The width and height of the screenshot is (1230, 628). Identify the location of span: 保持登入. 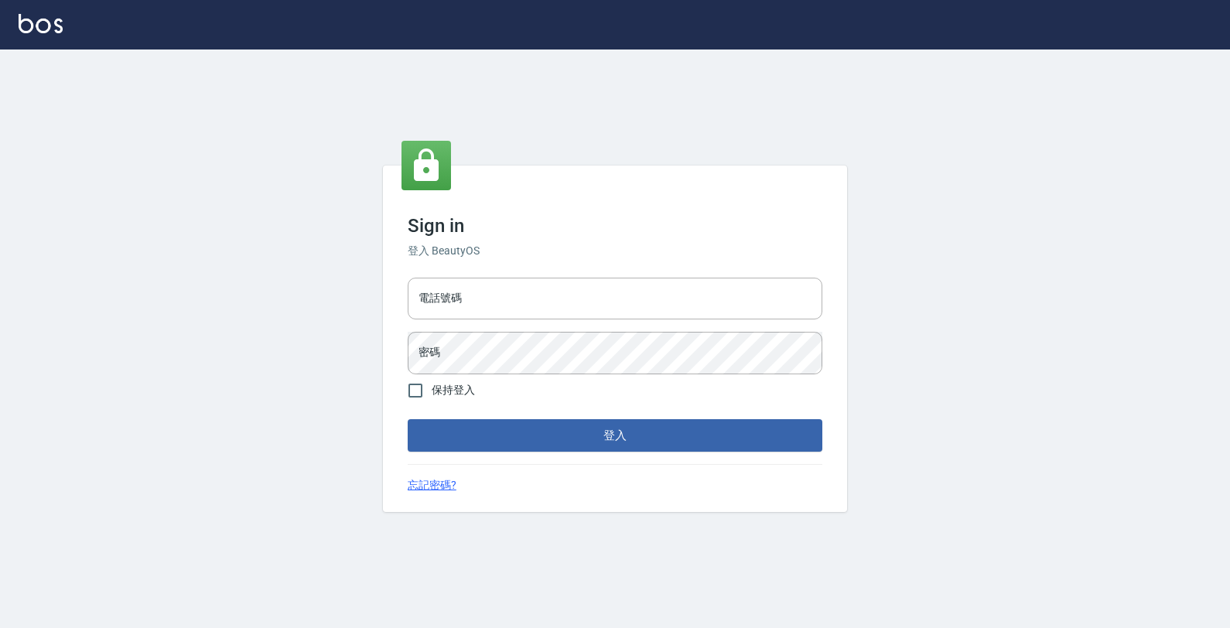
(453, 390).